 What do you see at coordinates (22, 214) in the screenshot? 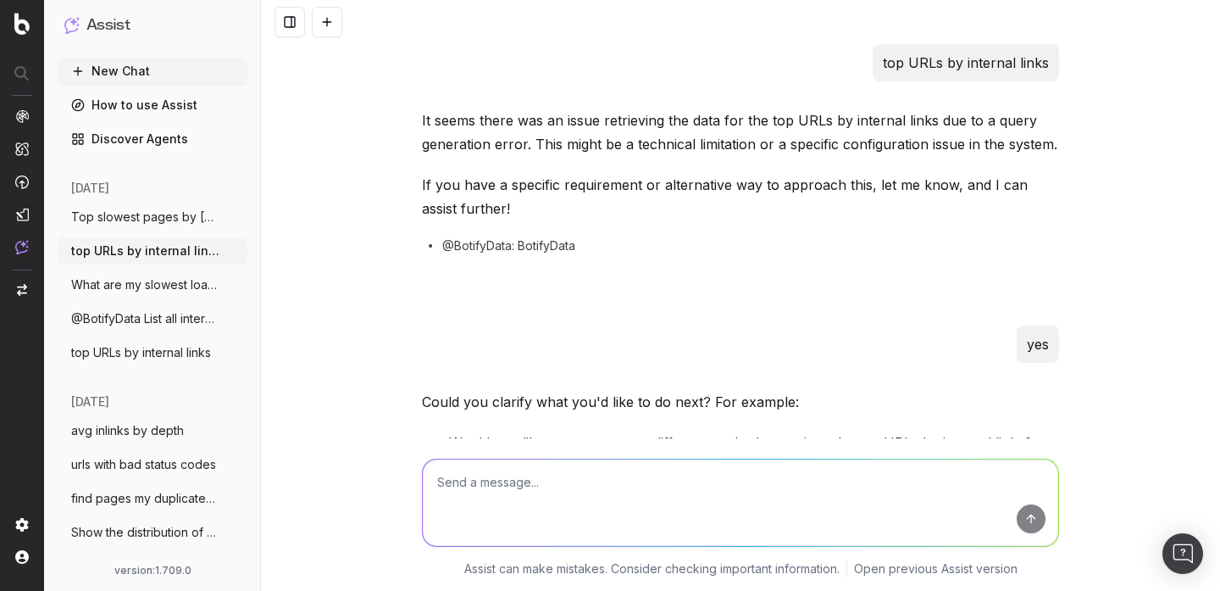
I see `img: Studio` at bounding box center [22, 214].